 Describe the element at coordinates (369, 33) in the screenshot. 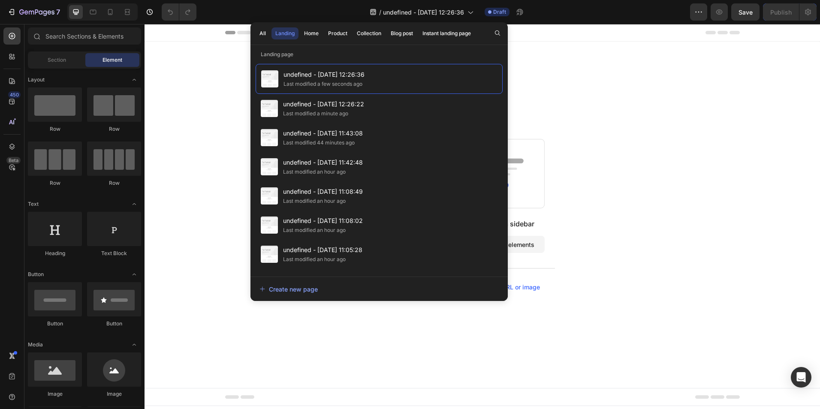

I see `button: Collection` at that location.